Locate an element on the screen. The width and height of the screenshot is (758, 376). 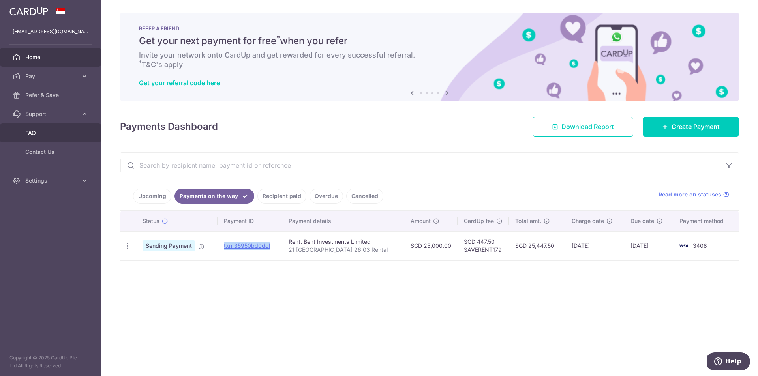
span: Download Report is located at coordinates (587, 127).